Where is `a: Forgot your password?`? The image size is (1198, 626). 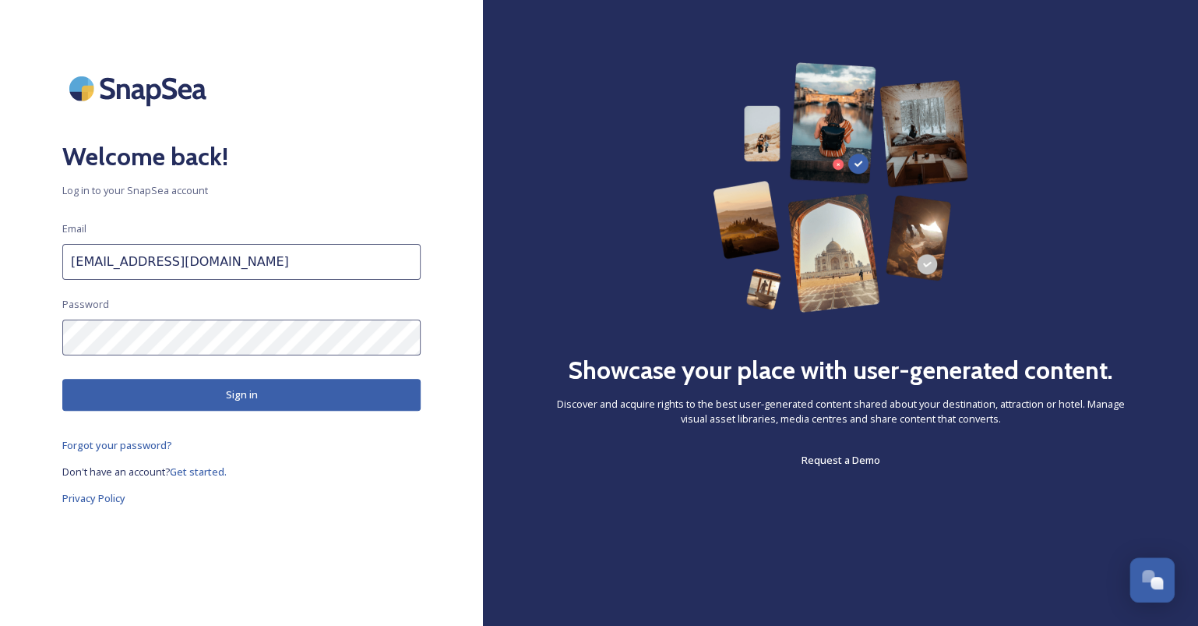 a: Forgot your password? is located at coordinates (242, 445).